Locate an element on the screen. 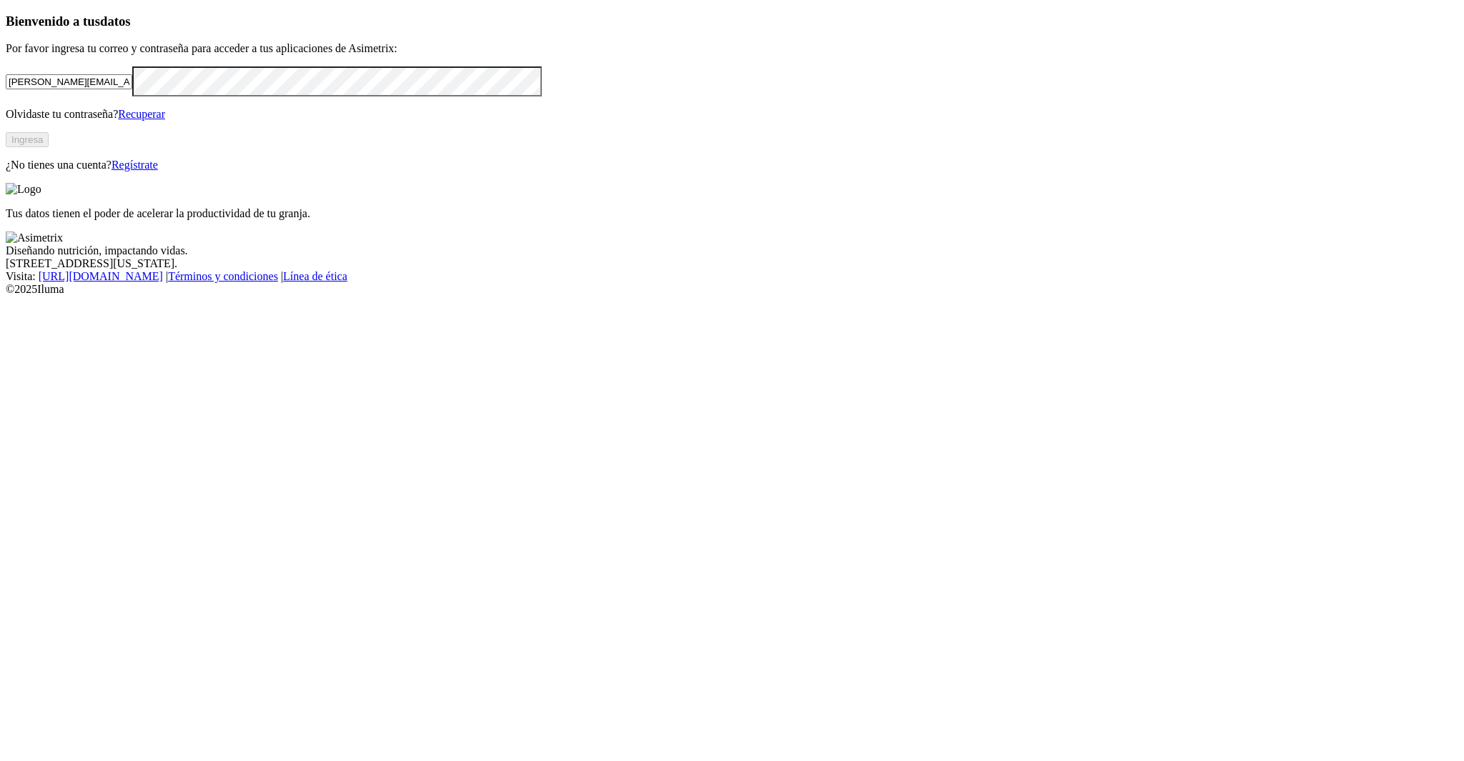  p: Tus datos tienen el poder de acelerar la productividad de tu granja. is located at coordinates (732, 214).